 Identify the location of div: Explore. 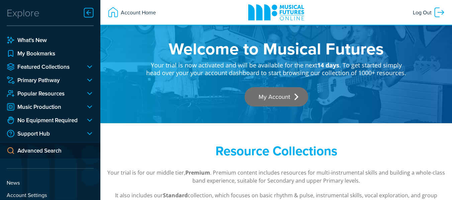
(23, 13).